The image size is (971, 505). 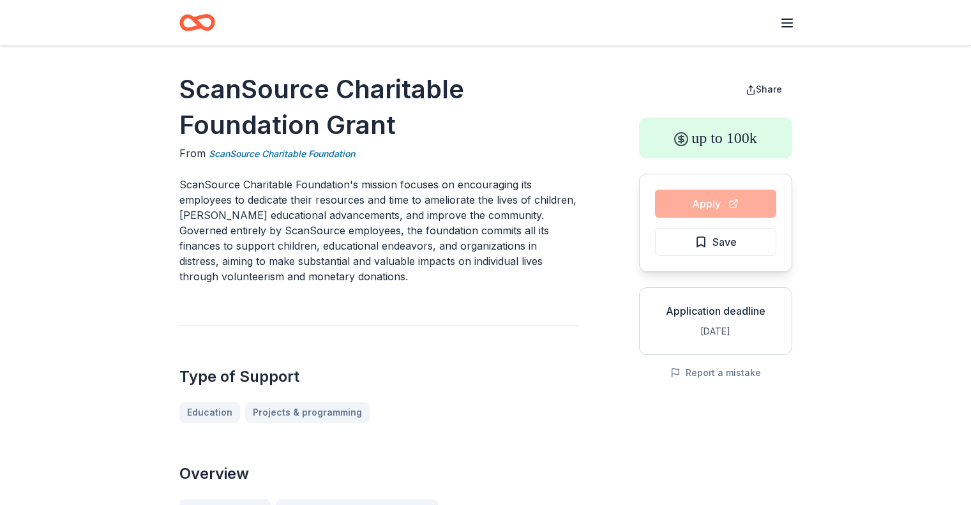 I want to click on a: Home, so click(x=197, y=22).